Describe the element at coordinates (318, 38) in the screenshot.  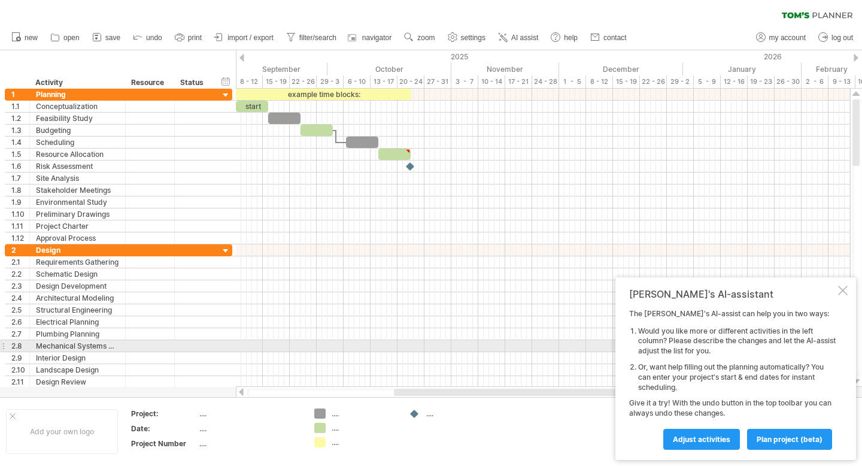
I see `span: filter/search` at that location.